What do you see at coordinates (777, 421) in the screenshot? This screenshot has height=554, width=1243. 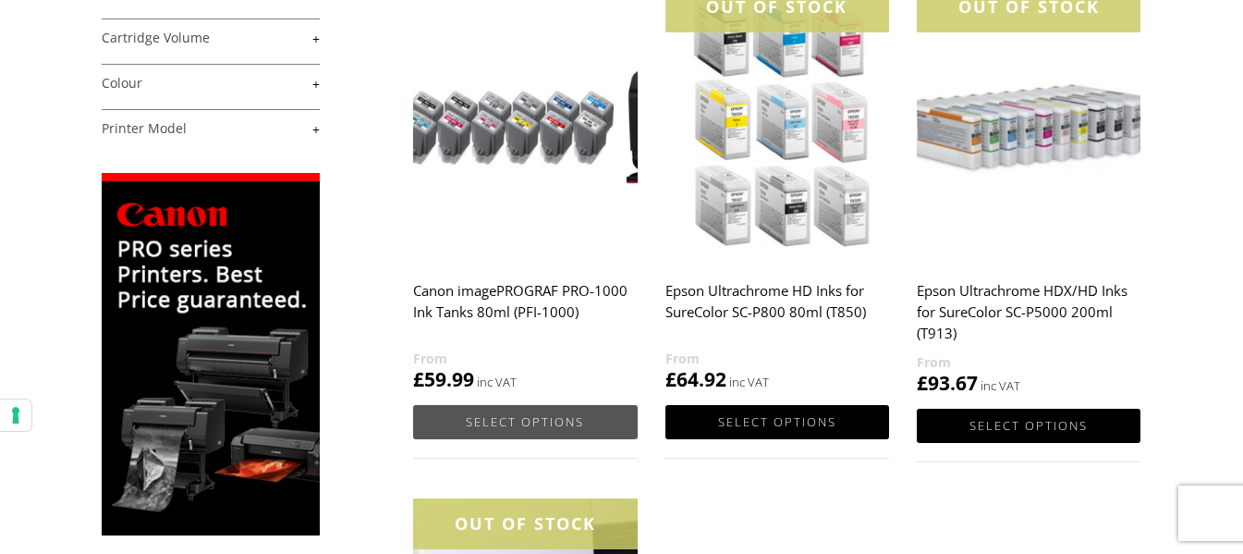 I see `a: Select options for “Epson Ultrachrome HD Inks for SureColor SC-P800 80ml (T850)”` at bounding box center [777, 421].